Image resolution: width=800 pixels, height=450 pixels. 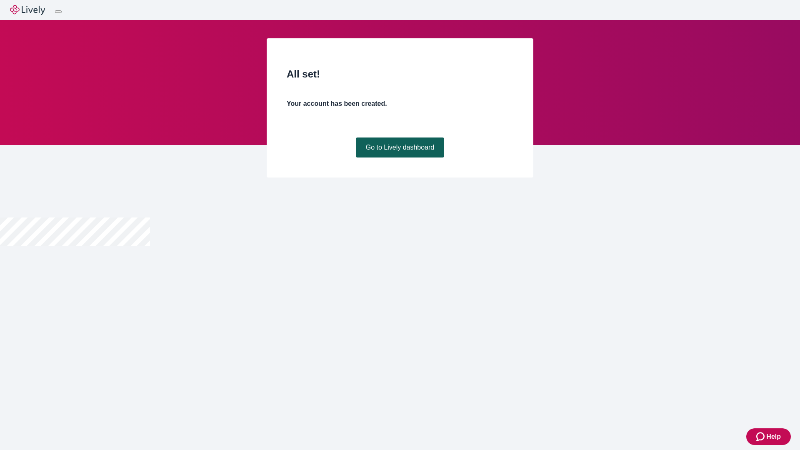 I want to click on button: Zendesk support iconHelp, so click(x=768, y=437).